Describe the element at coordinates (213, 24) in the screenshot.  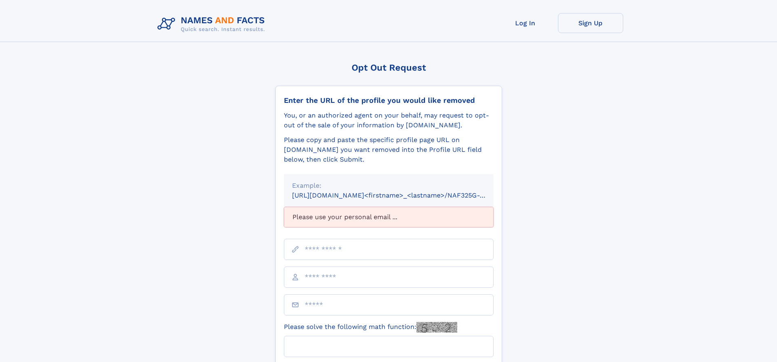
I see `img: Logo Names and Facts` at that location.